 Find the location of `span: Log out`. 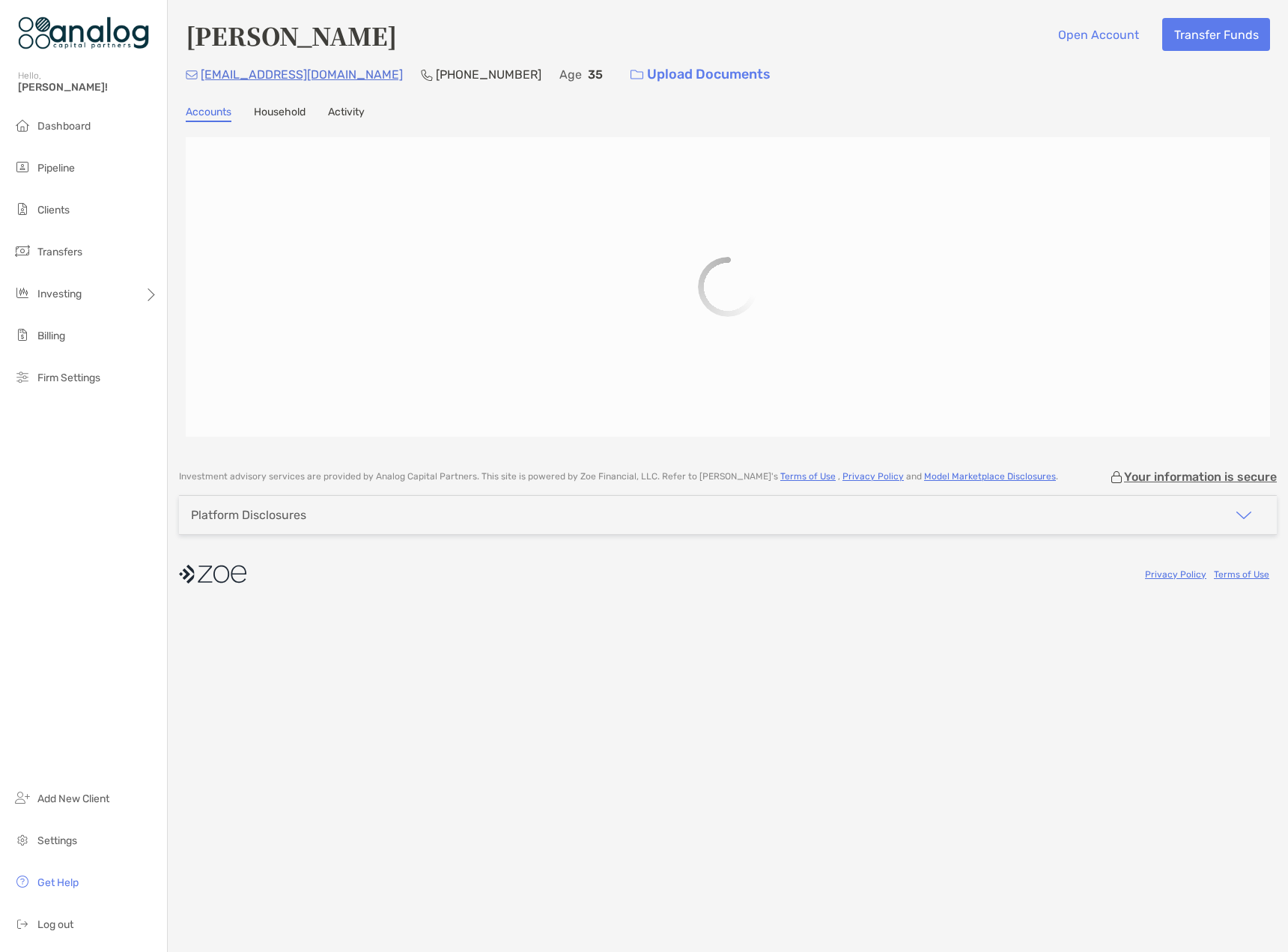

span: Log out is located at coordinates (55, 924).